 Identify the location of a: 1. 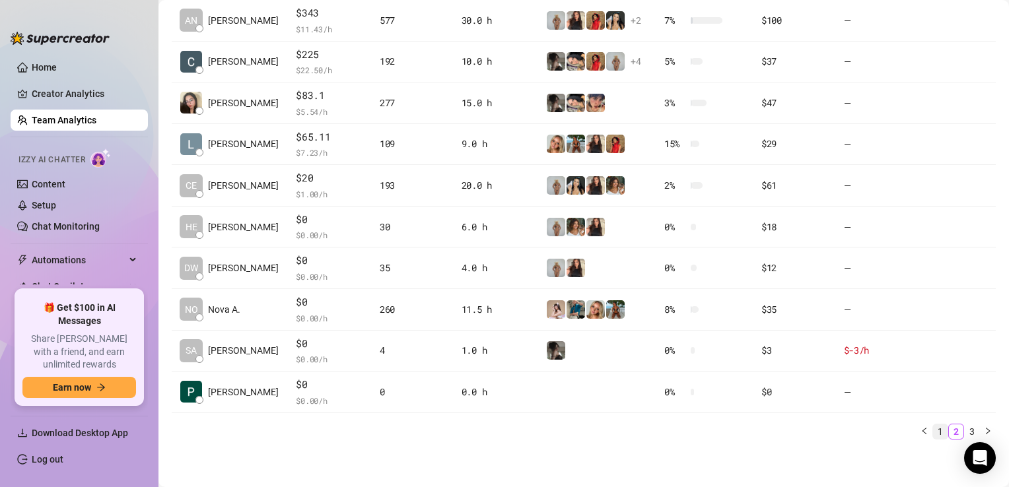
(941, 432).